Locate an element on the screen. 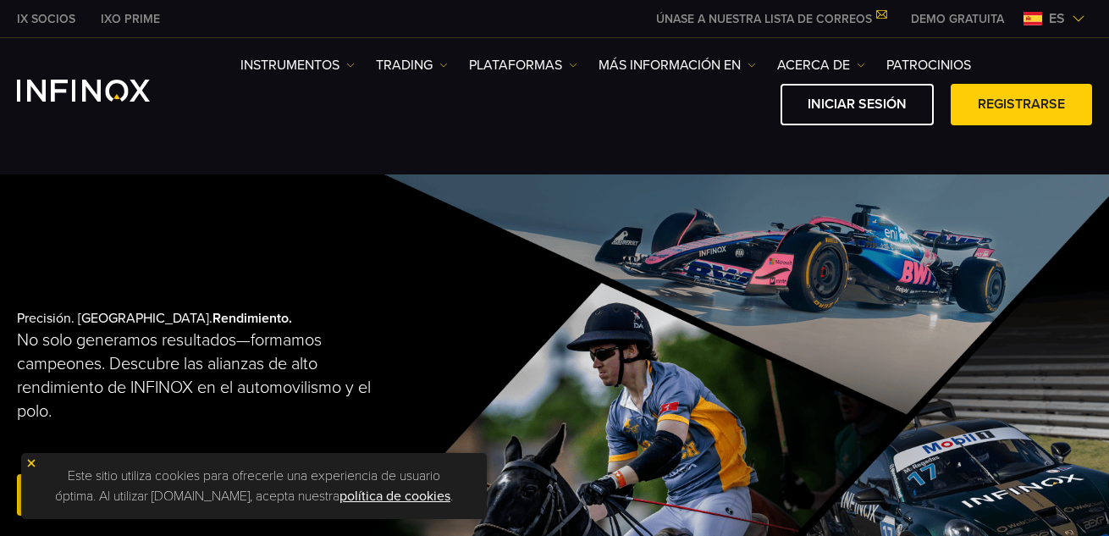 The width and height of the screenshot is (1109, 536). p: No solo generamos resultados—formamos campeones. Descubre las alianzas de alto rendimiento de INF... is located at coordinates (210, 376).